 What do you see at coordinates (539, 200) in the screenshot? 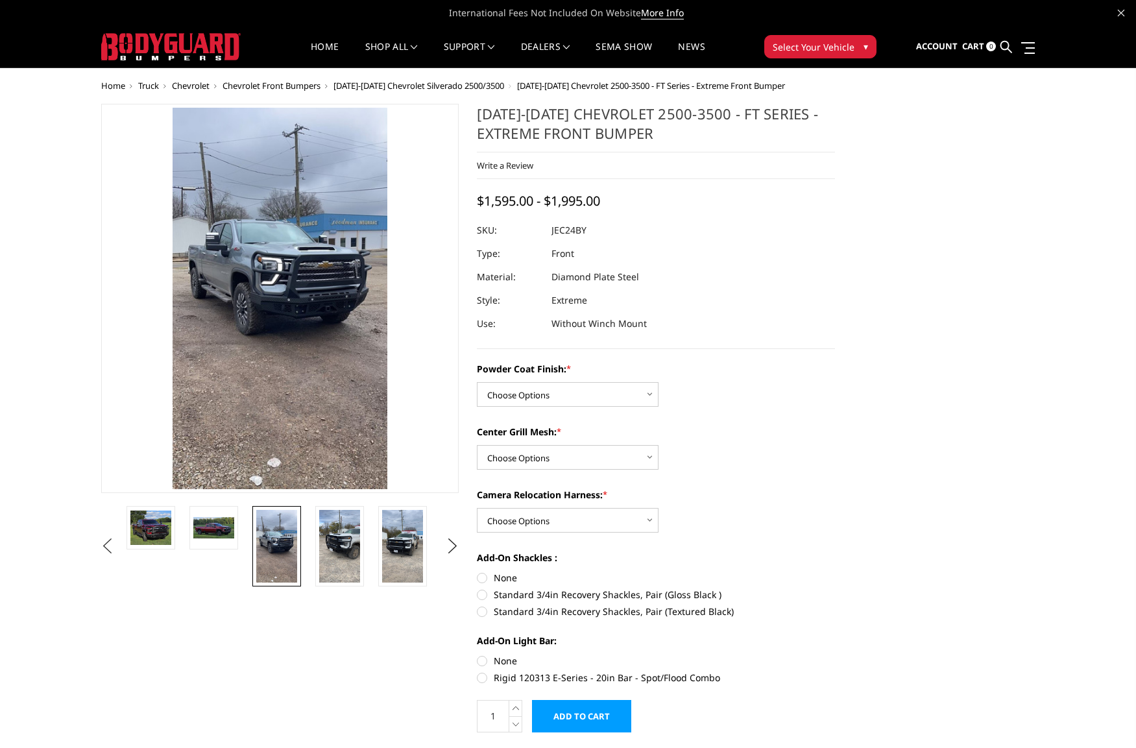
I see `span: $1,595.00 - $1,995.00` at bounding box center [539, 200].